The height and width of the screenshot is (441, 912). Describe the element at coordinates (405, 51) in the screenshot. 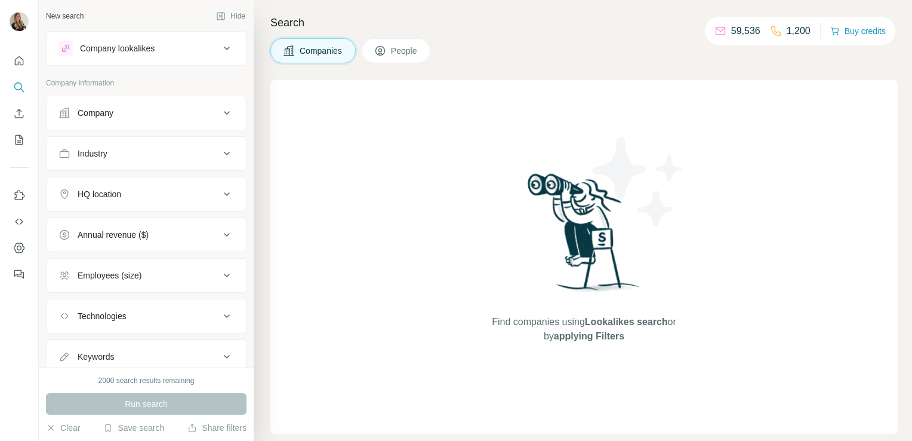

I see `span: People` at that location.